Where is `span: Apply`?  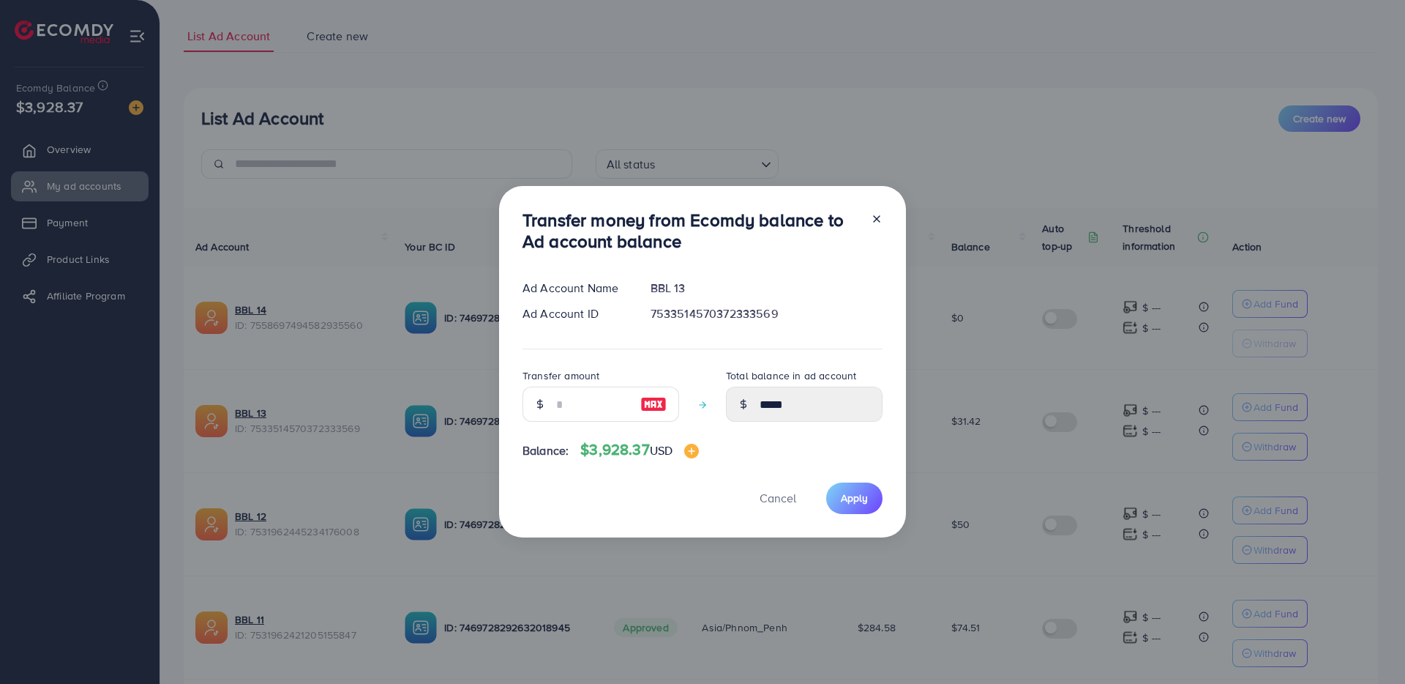 span: Apply is located at coordinates (854, 498).